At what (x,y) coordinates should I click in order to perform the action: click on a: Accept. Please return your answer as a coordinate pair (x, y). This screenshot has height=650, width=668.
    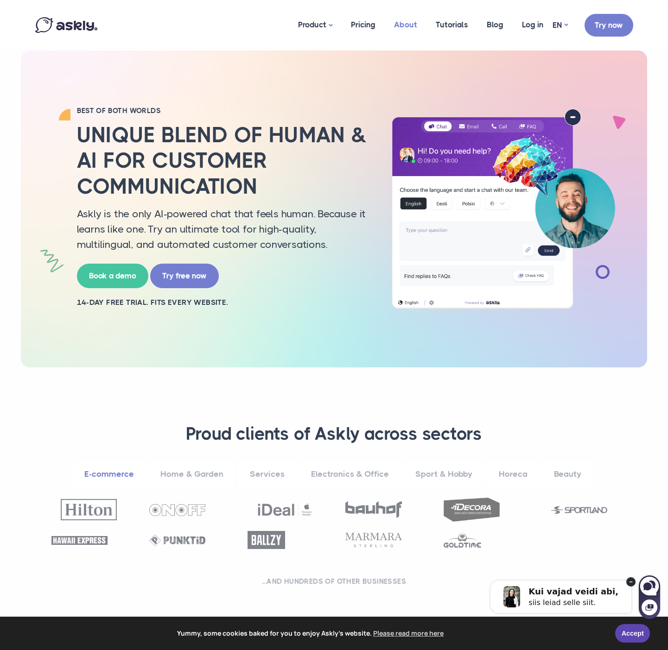
    Looking at the image, I should click on (632, 634).